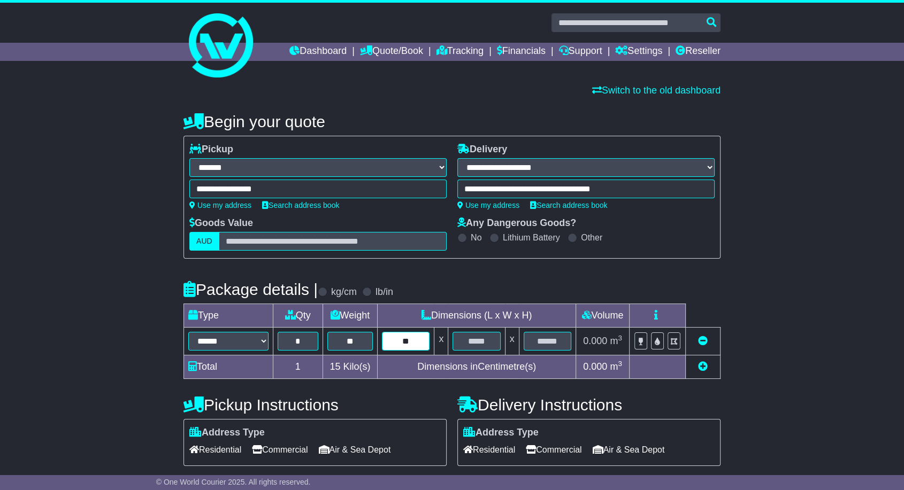 This screenshot has width=904, height=490. I want to click on label: Delivery, so click(482, 150).